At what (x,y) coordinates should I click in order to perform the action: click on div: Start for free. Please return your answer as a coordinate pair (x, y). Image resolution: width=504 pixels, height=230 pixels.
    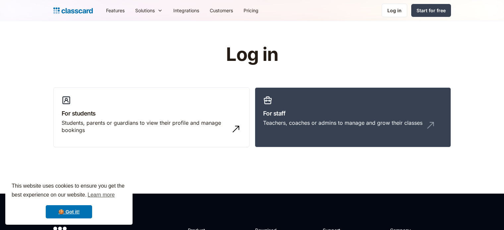
    Looking at the image, I should click on (431, 10).